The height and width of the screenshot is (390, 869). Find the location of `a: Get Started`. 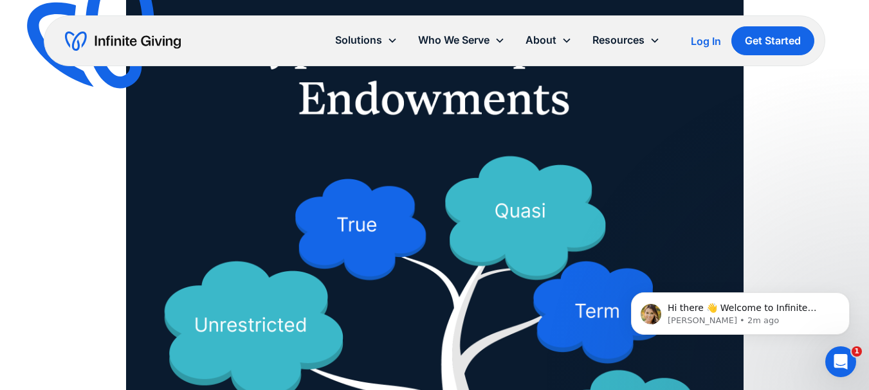

a: Get Started is located at coordinates (773, 41).